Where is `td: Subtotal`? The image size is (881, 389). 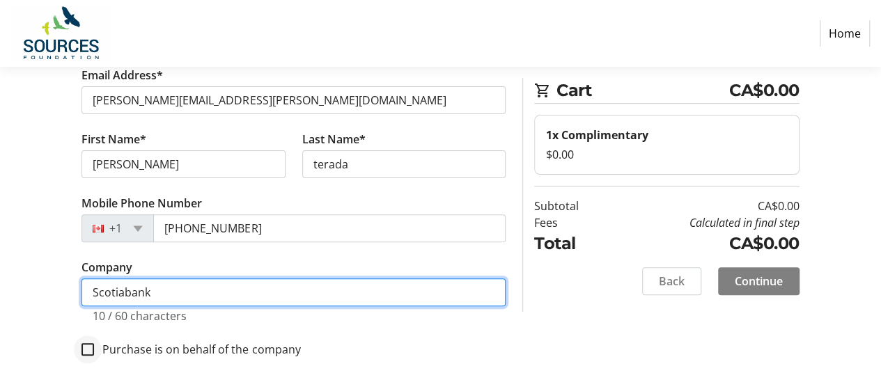
td: Subtotal is located at coordinates (572, 206).